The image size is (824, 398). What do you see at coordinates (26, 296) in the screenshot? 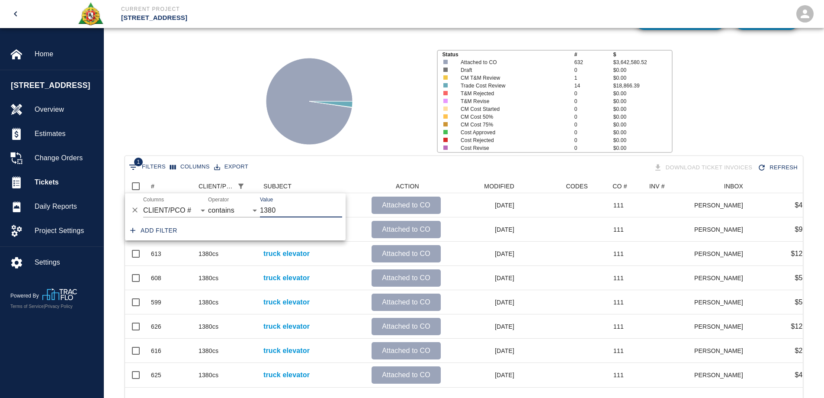
I see `p: Powered By` at bounding box center [26, 296].